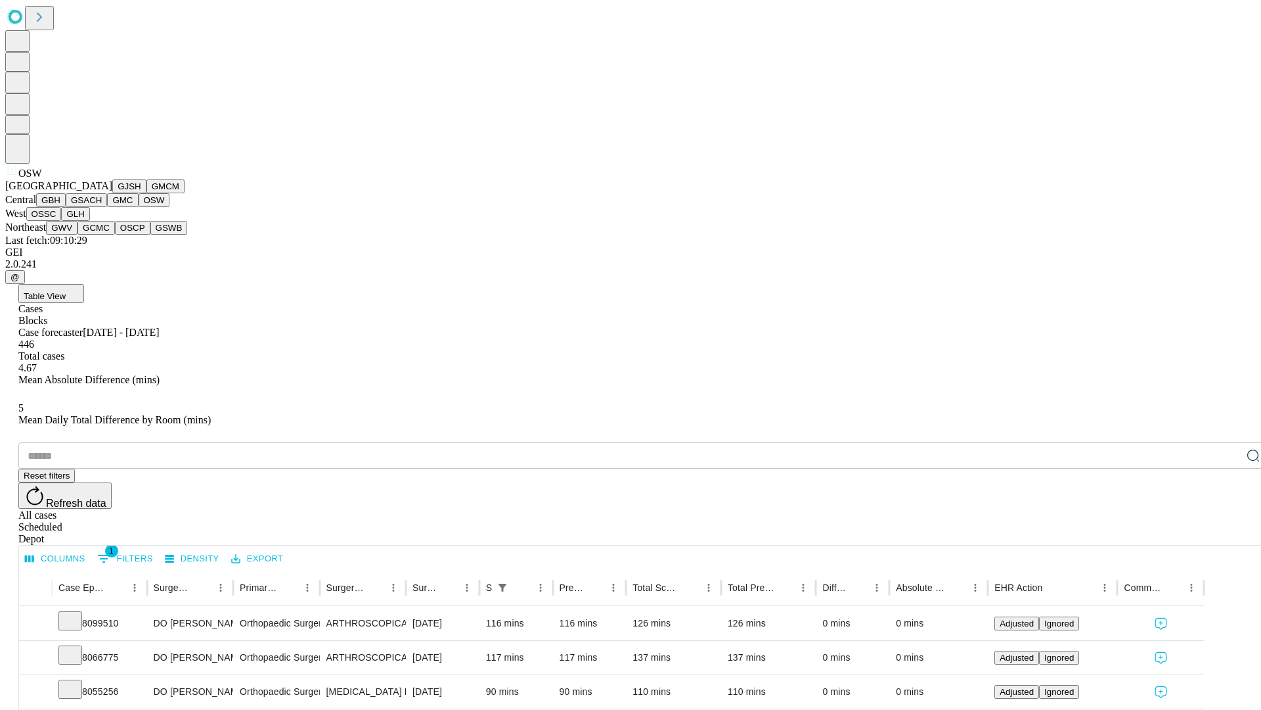  I want to click on button: Reset filters, so click(47, 475).